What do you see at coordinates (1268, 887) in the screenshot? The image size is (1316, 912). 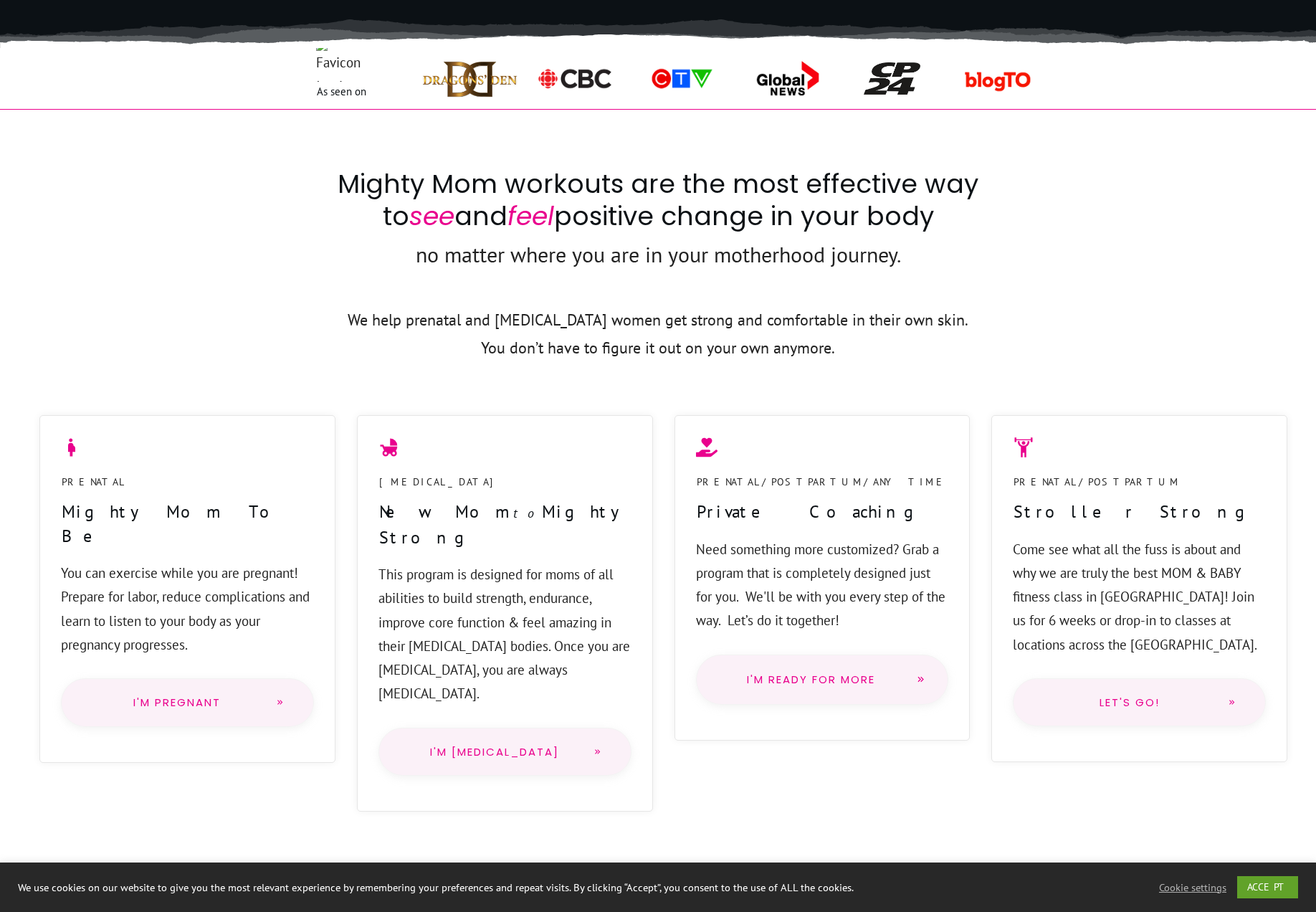 I see `a: ACCEPT` at bounding box center [1268, 887].